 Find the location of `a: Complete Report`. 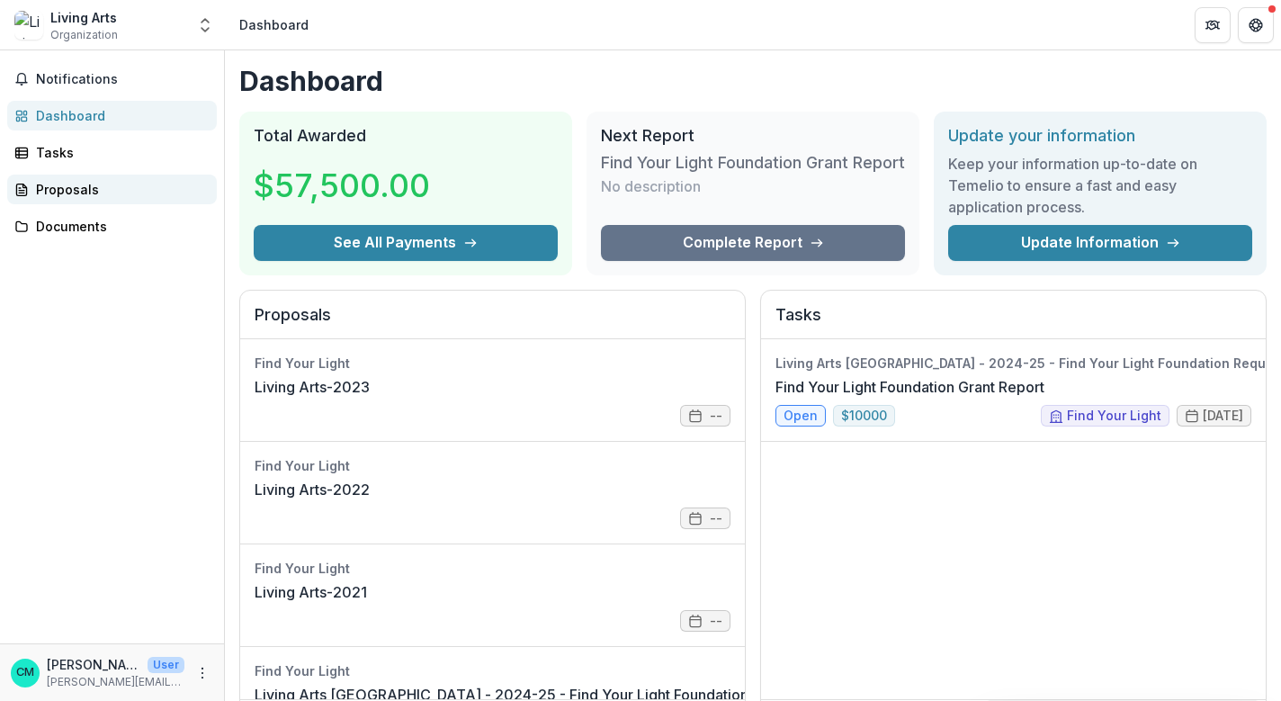

a: Complete Report is located at coordinates (753, 243).